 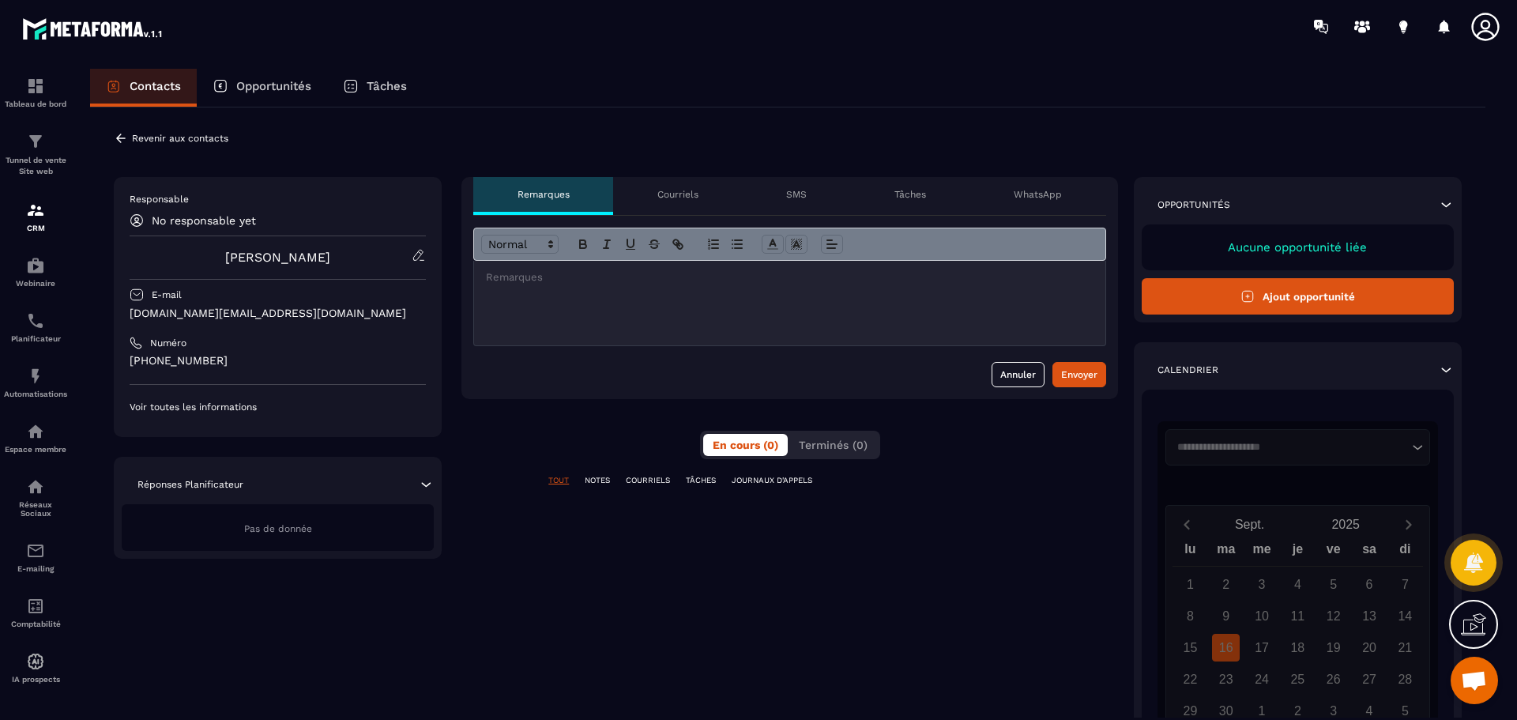 What do you see at coordinates (1297, 296) in the screenshot?
I see `button: Ajout opportunité` at bounding box center [1297, 296].